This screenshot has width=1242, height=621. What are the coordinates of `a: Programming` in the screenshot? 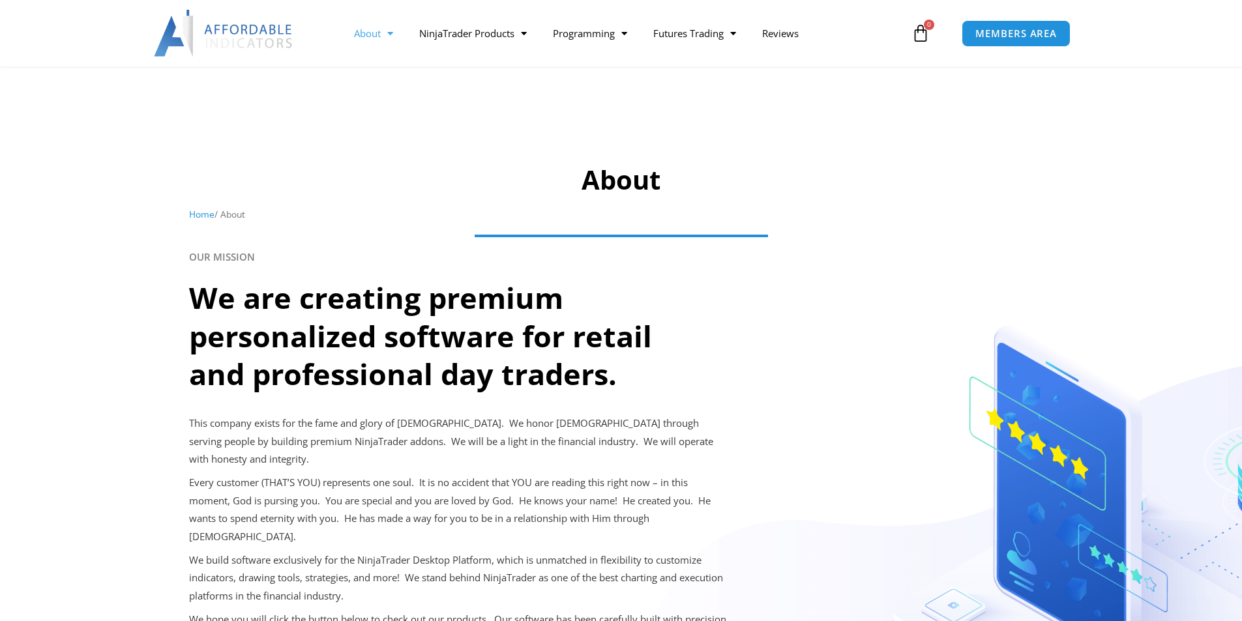 It's located at (590, 33).